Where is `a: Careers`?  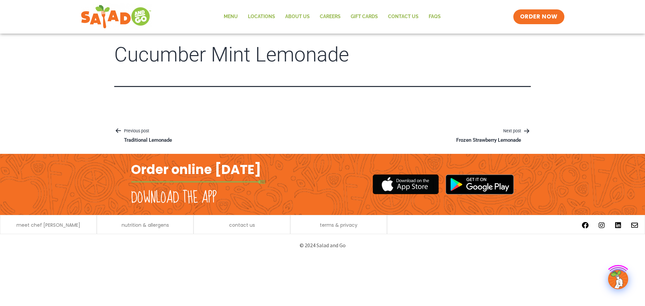 a: Careers is located at coordinates (330, 17).